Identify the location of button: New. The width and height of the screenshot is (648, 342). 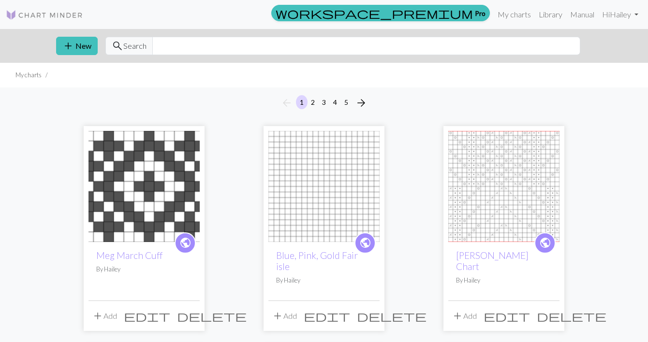
(77, 46).